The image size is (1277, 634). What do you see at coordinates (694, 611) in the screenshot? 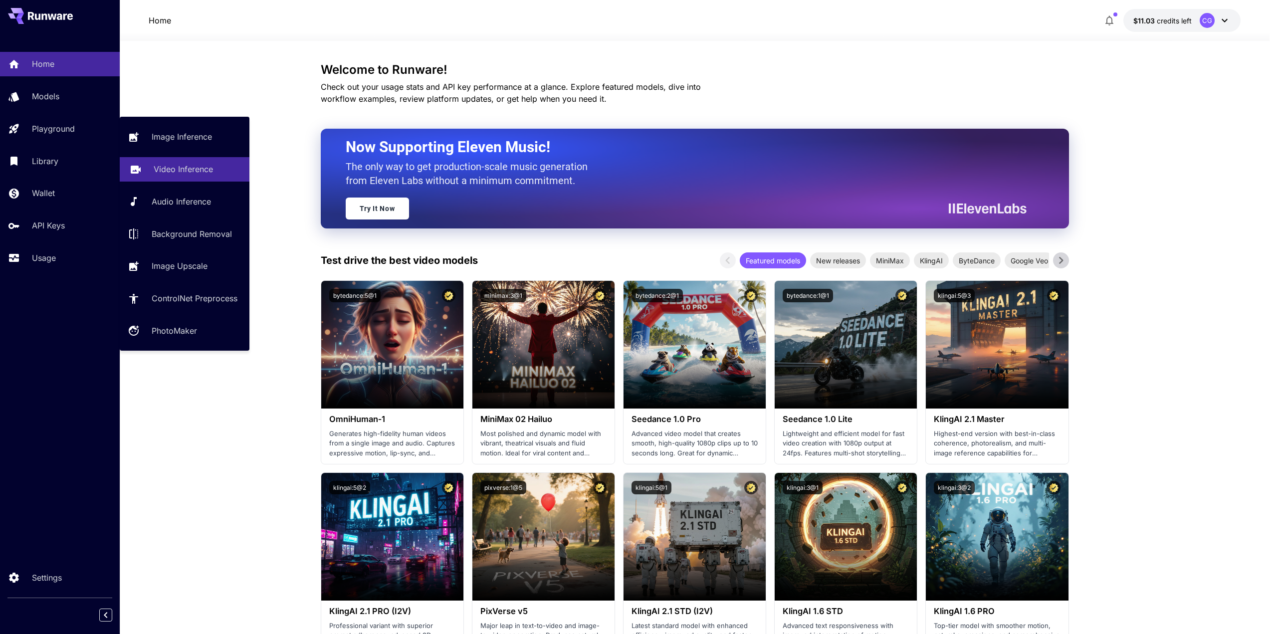
I see `h3: KlingAI 2.1 STD (I2V)` at bounding box center [694, 611].